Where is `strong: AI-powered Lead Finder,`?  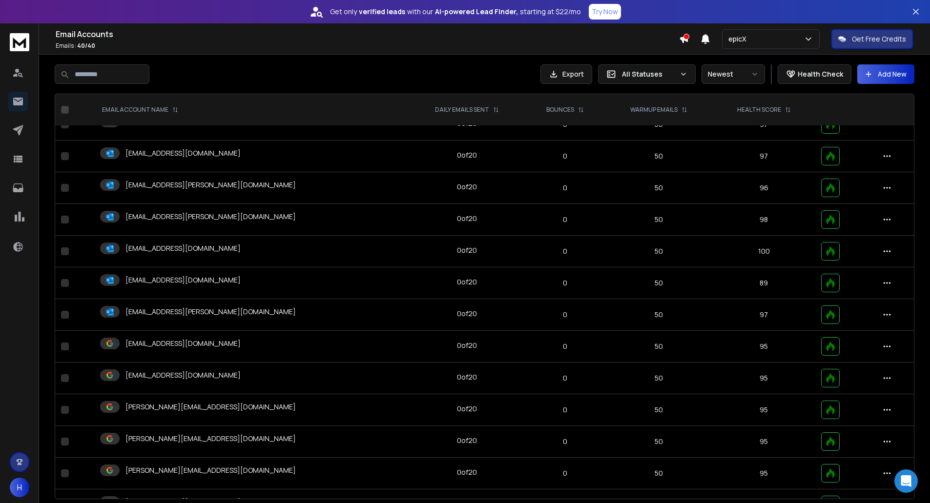
strong: AI-powered Lead Finder, is located at coordinates (476, 12).